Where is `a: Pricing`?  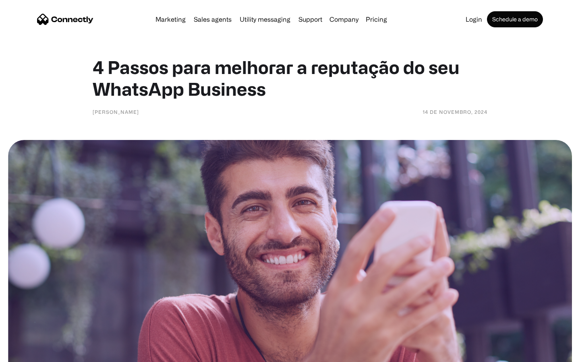
a: Pricing is located at coordinates (376, 19).